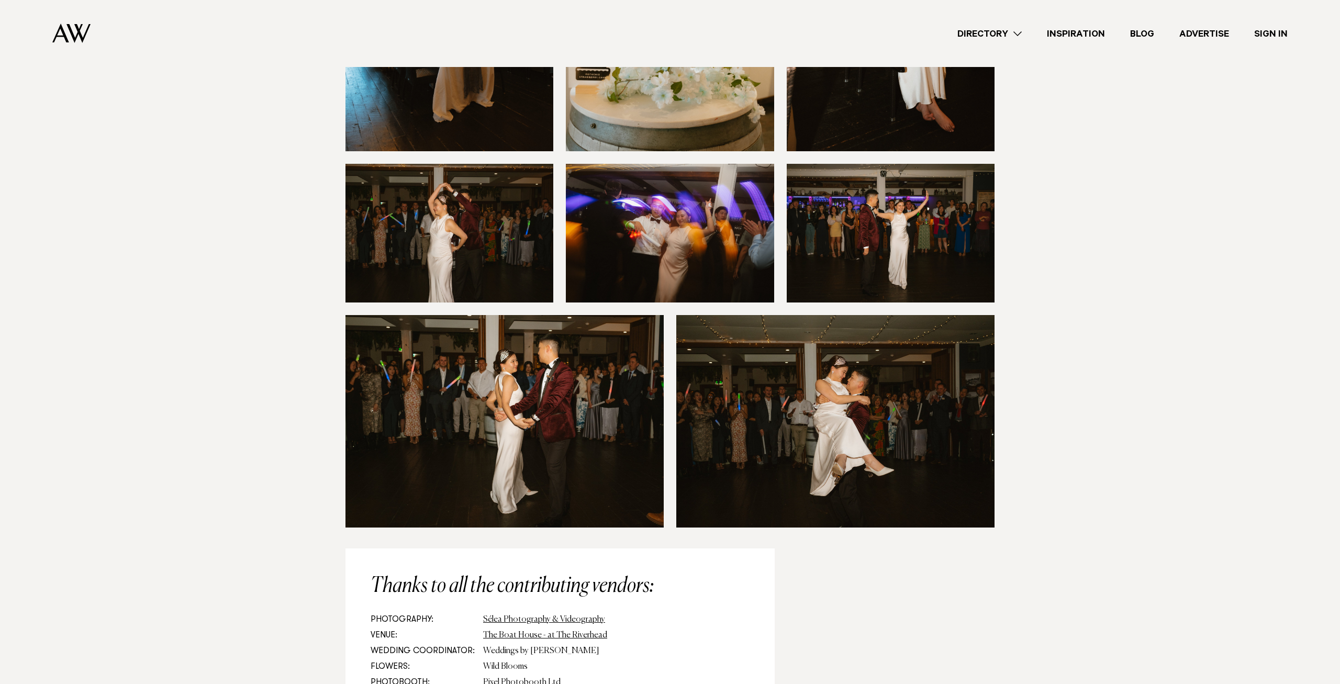  I want to click on dt: Wedding Coordinator:, so click(422, 651).